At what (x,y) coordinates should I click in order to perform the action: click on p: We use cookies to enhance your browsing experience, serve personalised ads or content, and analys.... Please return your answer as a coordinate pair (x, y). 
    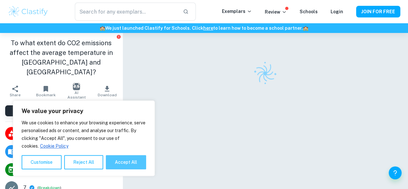
    Looking at the image, I should click on (84, 134).